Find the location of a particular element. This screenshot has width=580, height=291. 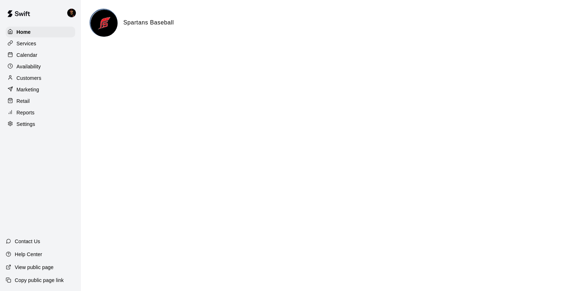

p: Home is located at coordinates (24, 32).